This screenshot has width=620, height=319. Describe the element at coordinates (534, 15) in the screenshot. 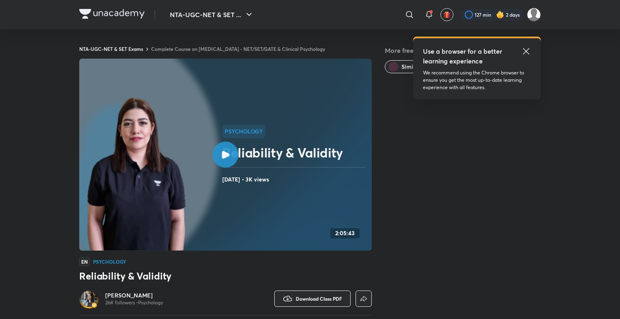

I see `img: Pranjal yadav` at that location.